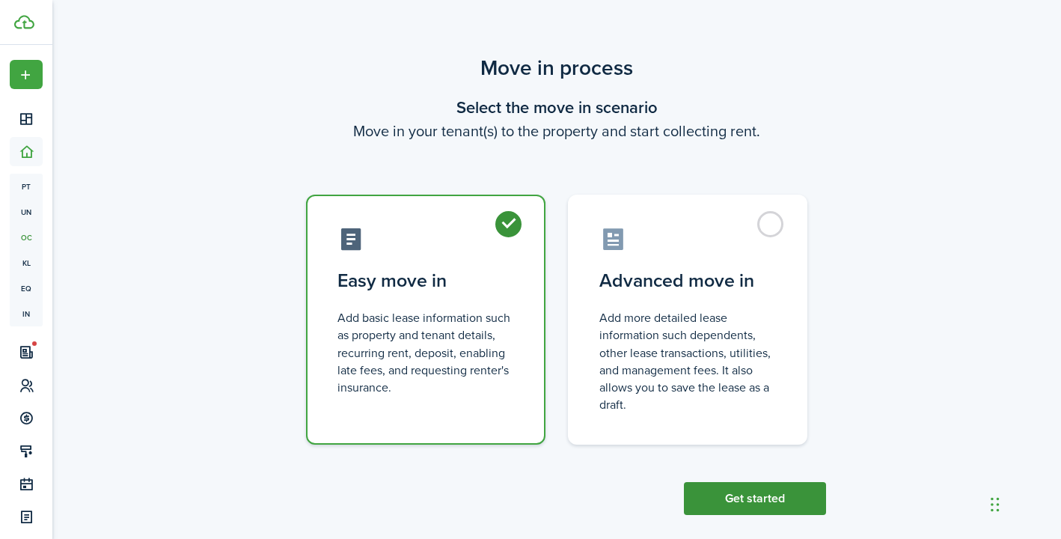 The image size is (1061, 539). Describe the element at coordinates (26, 186) in the screenshot. I see `a: pt` at that location.